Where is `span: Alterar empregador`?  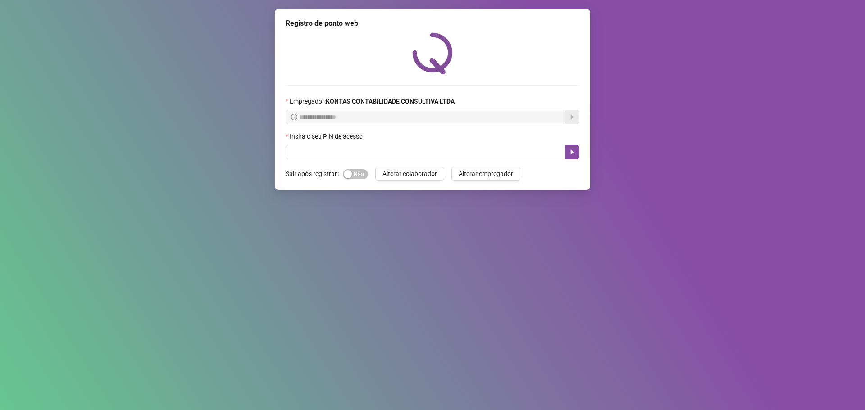 span: Alterar empregador is located at coordinates (486, 174).